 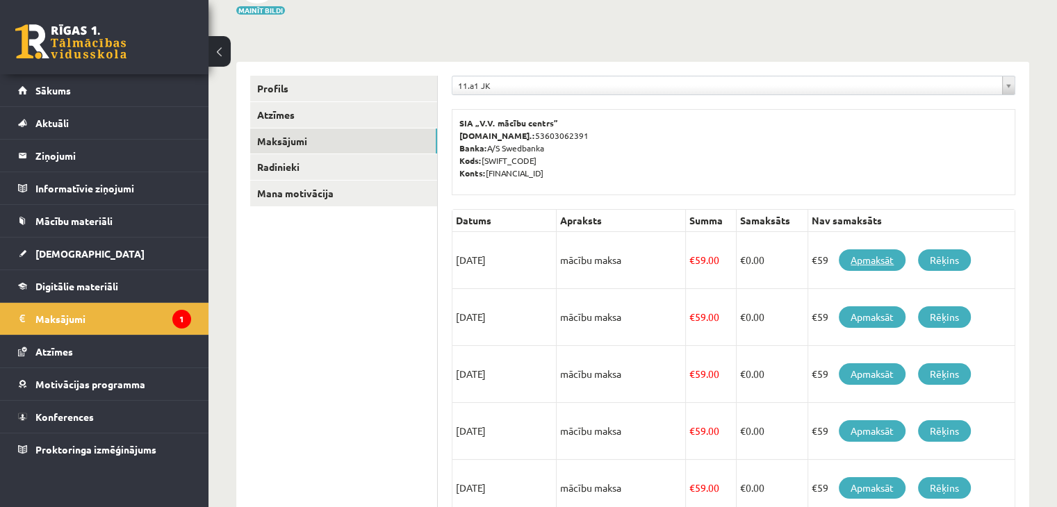 What do you see at coordinates (473, 173) in the screenshot?
I see `b: Konts:` at bounding box center [473, 173].